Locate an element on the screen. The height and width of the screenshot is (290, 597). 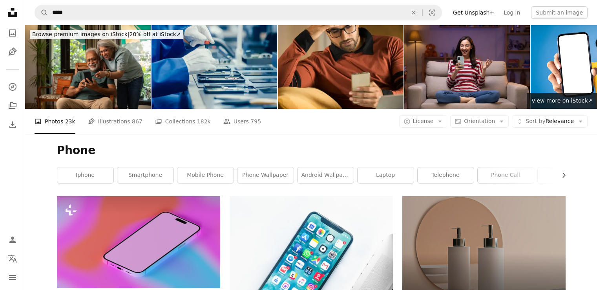
button: Language is located at coordinates (13, 258).